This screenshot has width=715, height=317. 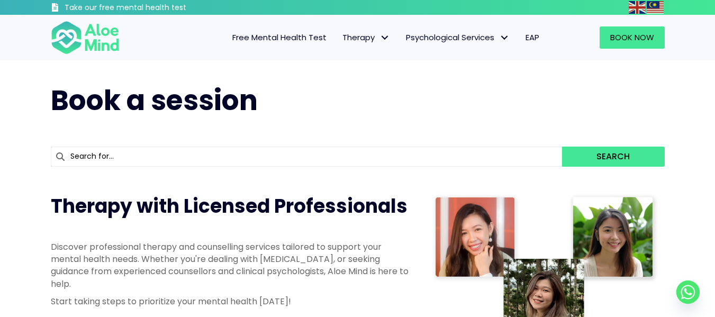 What do you see at coordinates (637, 7) in the screenshot?
I see `img: en` at bounding box center [637, 7].